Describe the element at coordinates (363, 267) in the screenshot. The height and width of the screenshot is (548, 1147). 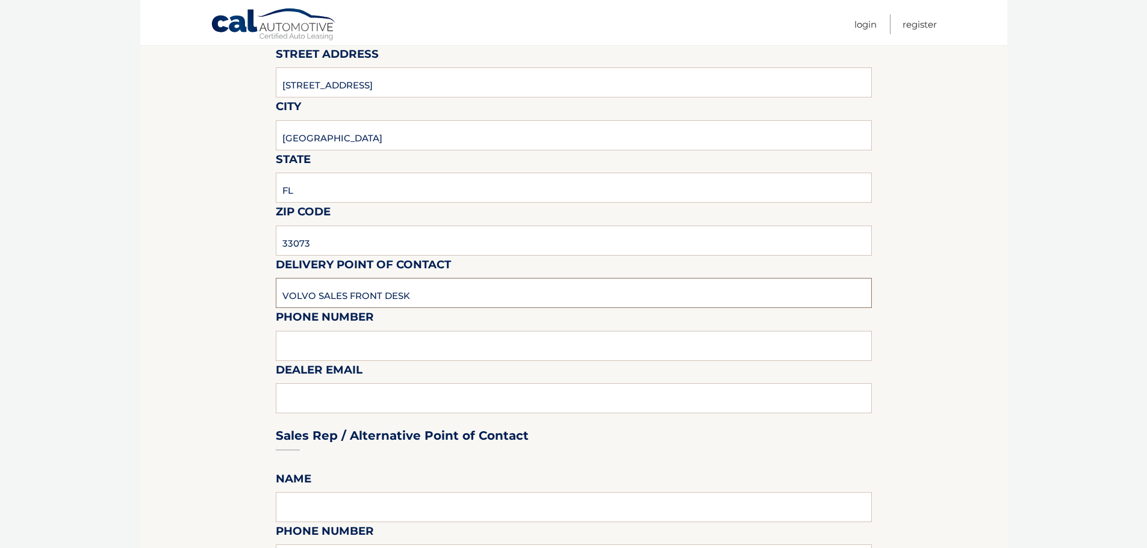
I see `label: Delivery Point of Contact` at that location.